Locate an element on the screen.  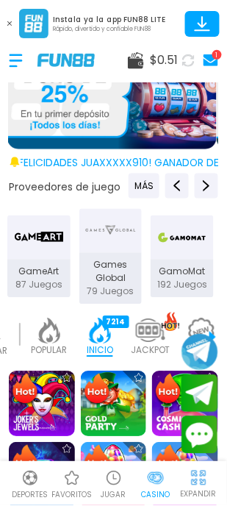
a: CasinoCasinoCasino is located at coordinates (155, 484).